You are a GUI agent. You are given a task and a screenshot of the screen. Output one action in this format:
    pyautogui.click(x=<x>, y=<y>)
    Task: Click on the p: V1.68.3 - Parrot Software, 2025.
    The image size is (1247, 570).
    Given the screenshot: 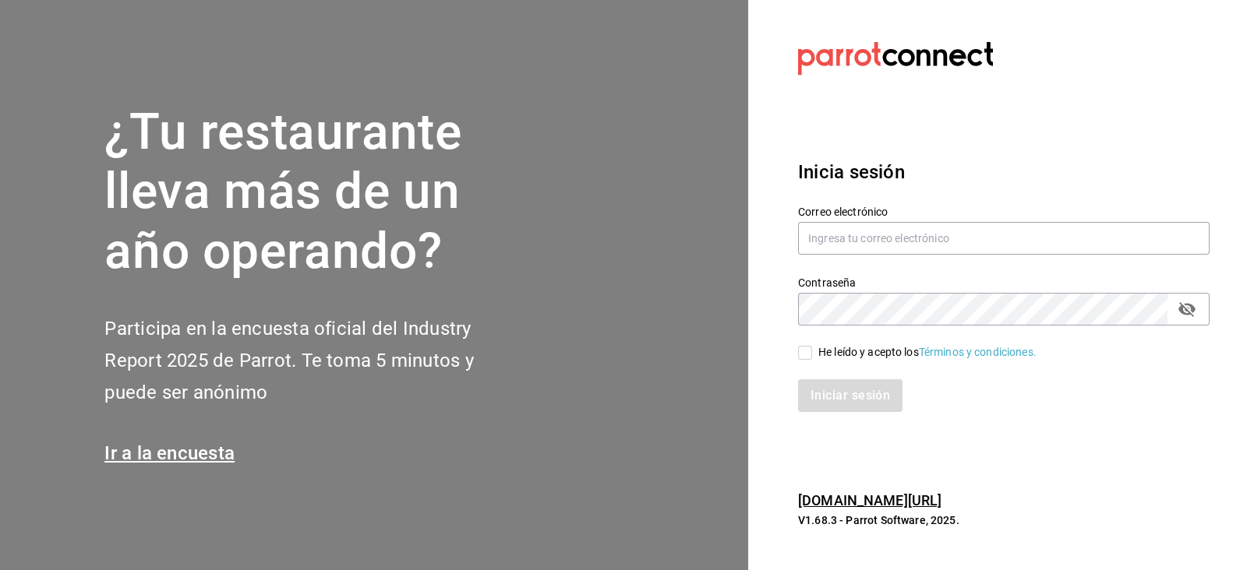 What is the action you would take?
    pyautogui.click(x=1004, y=520)
    